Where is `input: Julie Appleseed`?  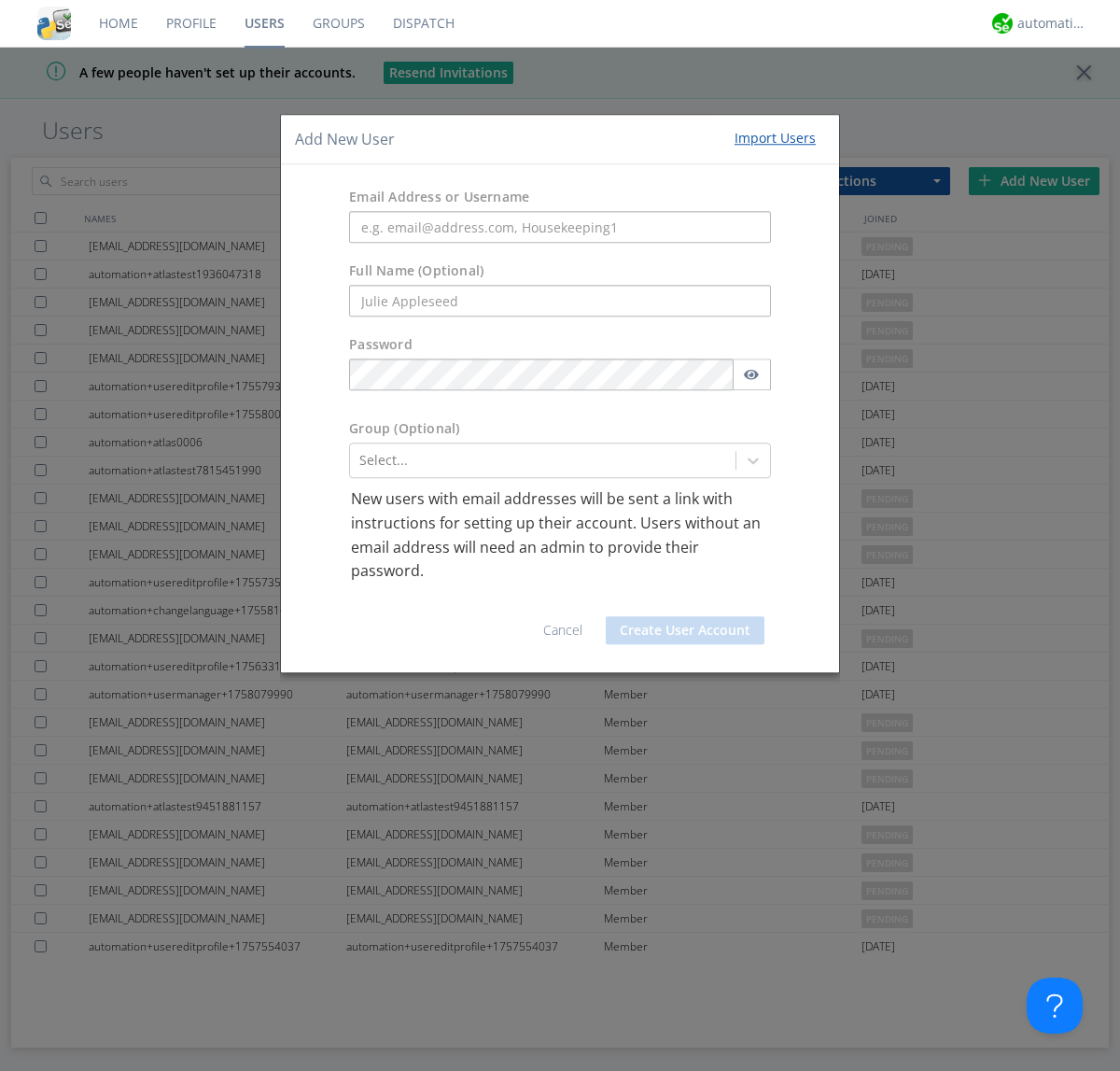 input: Julie Appleseed is located at coordinates (560, 301).